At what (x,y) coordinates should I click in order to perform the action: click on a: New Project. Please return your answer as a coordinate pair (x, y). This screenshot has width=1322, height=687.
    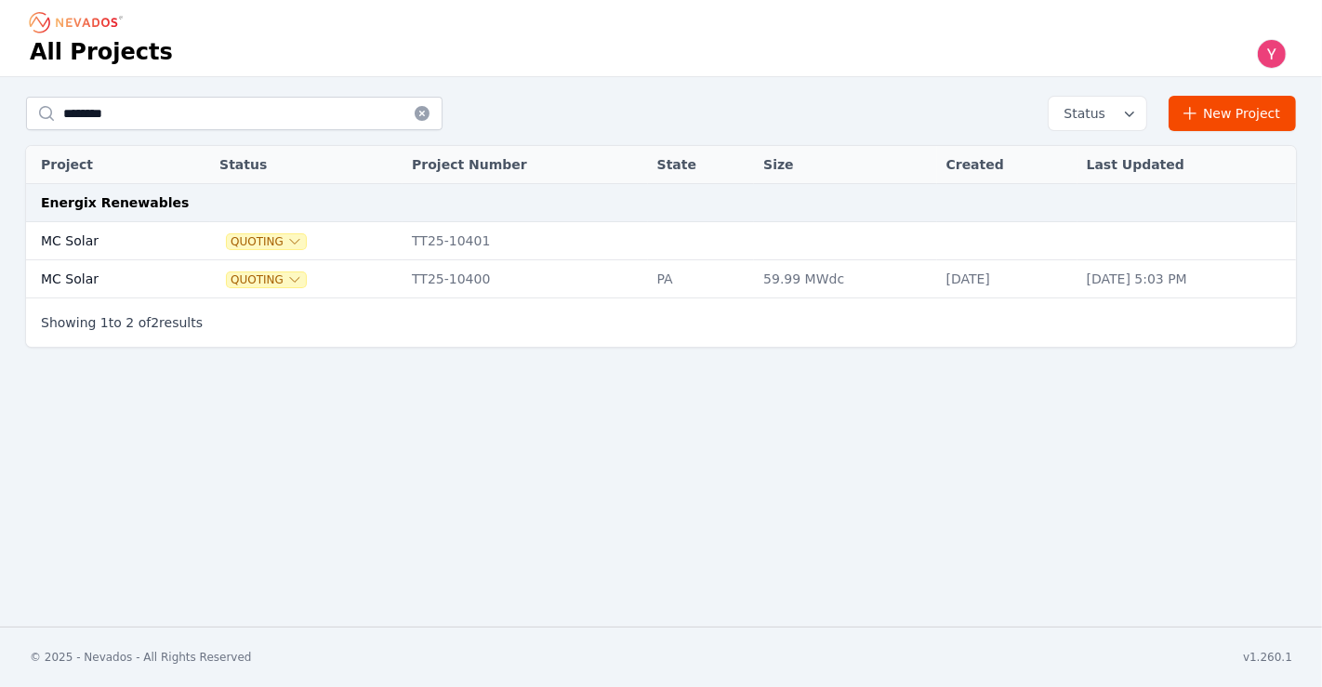
    Looking at the image, I should click on (1232, 113).